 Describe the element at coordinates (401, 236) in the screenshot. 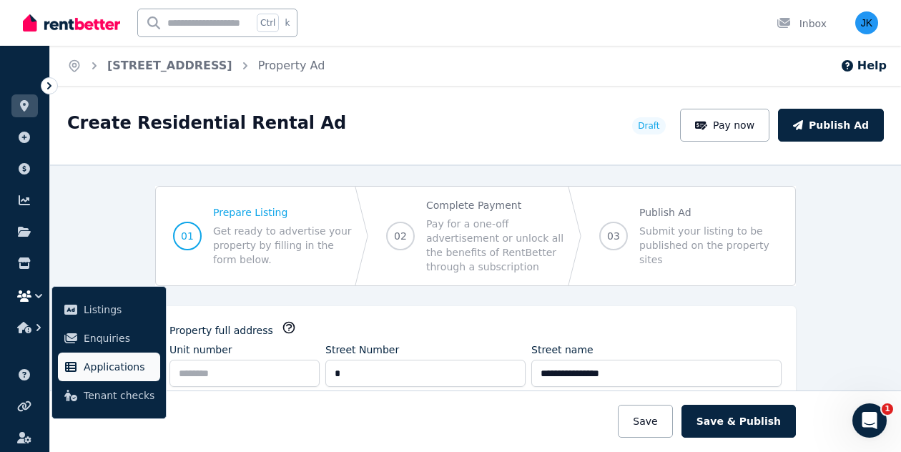

I see `span: 02` at that location.